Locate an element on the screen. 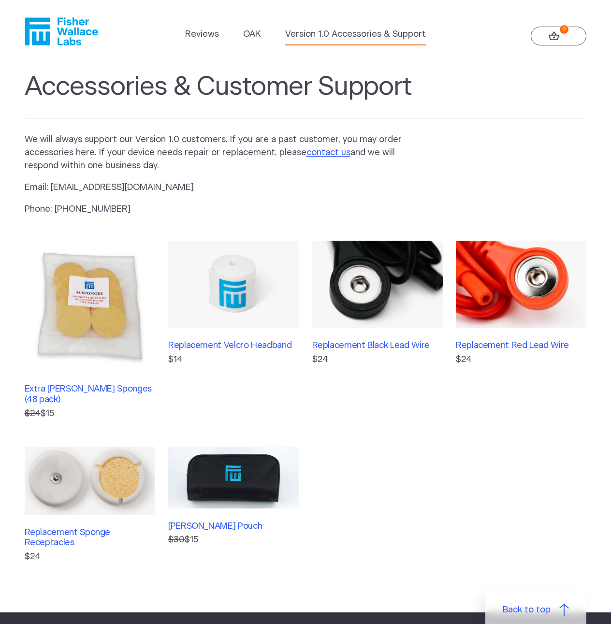  h3: Replacement Black Lead Wire is located at coordinates (377, 346).